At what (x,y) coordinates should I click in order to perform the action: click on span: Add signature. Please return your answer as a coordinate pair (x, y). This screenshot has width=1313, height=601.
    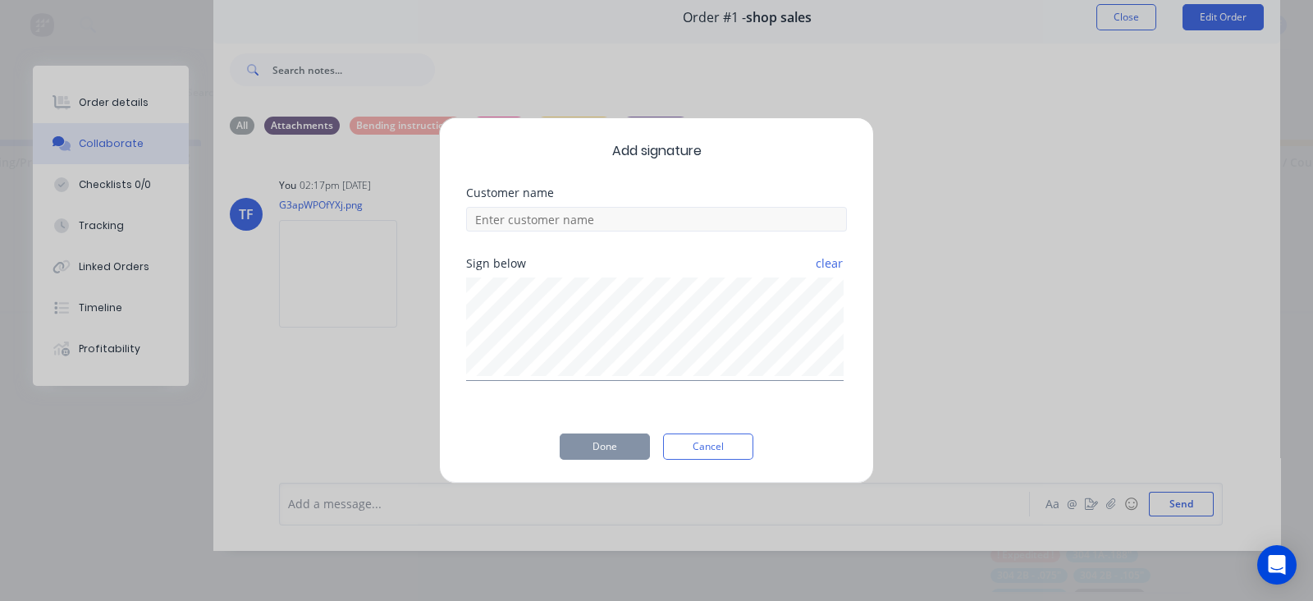
    Looking at the image, I should click on (656, 151).